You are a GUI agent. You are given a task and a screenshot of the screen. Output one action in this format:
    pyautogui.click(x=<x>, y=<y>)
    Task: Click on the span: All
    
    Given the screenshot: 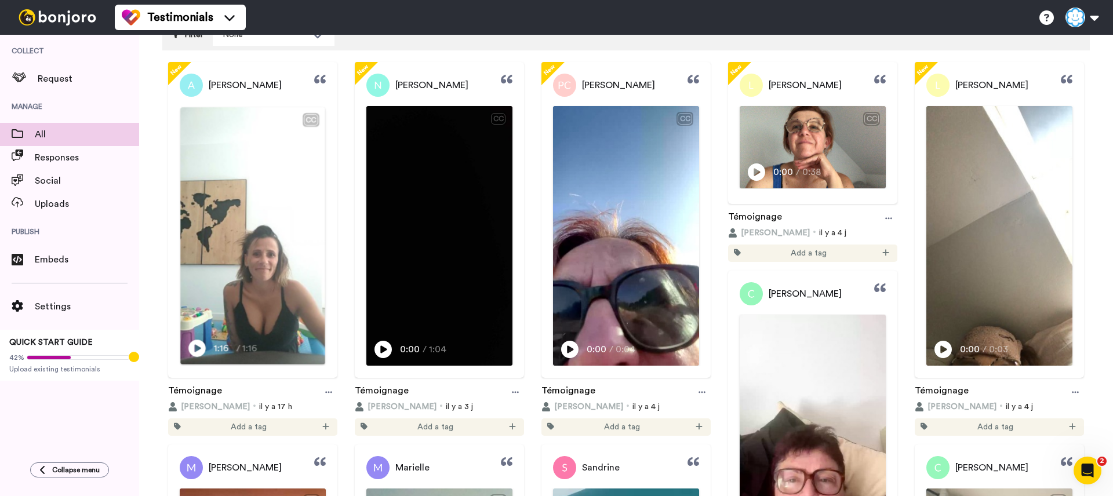 What is the action you would take?
    pyautogui.click(x=87, y=134)
    